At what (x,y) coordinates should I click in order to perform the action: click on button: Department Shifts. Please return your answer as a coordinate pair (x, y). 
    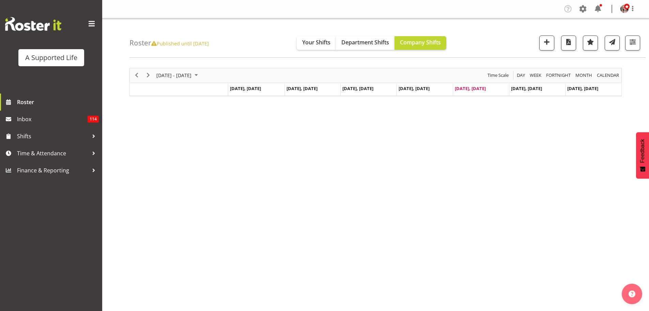
    Looking at the image, I should click on (365, 43).